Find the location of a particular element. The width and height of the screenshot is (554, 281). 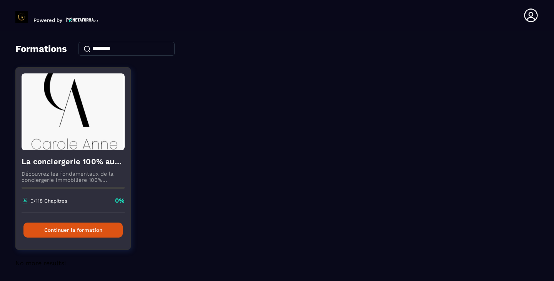

p: Découvrez les fondamentaux de la conciergerie immobilière 100% automatisée. Cette formation est c... is located at coordinates (73, 177).